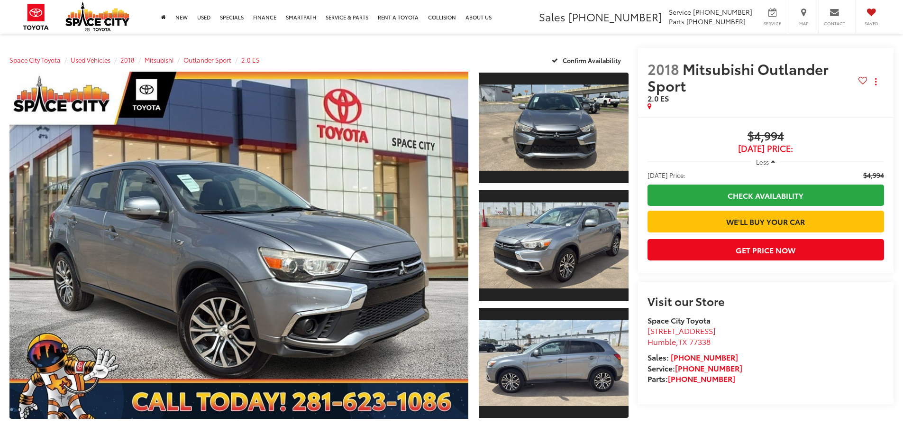 The image size is (903, 436). What do you see at coordinates (207, 60) in the screenshot?
I see `span: Outlander Sport` at bounding box center [207, 60].